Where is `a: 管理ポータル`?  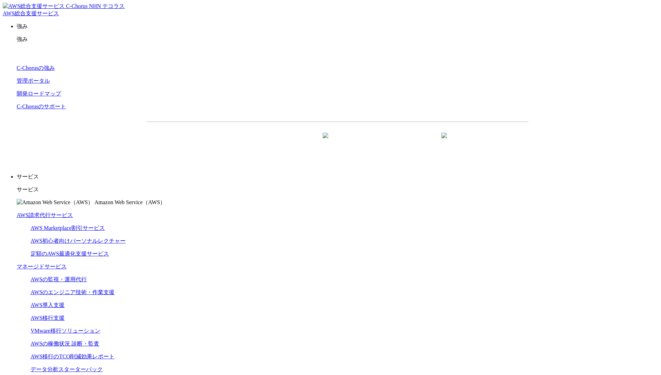 a: 管理ポータル is located at coordinates (33, 80).